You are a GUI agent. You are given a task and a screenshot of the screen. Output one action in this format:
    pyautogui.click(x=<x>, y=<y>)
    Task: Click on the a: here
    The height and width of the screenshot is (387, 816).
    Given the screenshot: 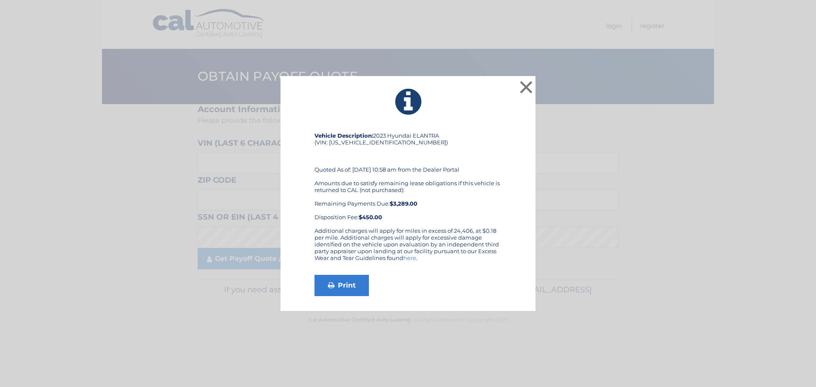 What is the action you would take?
    pyautogui.click(x=410, y=258)
    